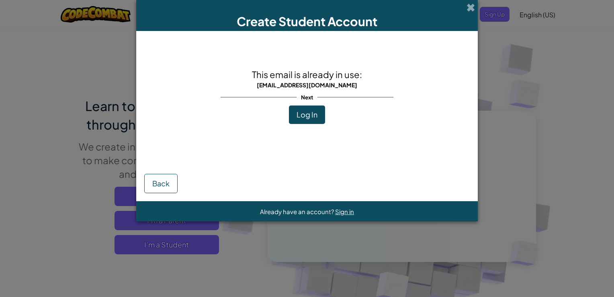  I want to click on span: Sign in, so click(344, 211).